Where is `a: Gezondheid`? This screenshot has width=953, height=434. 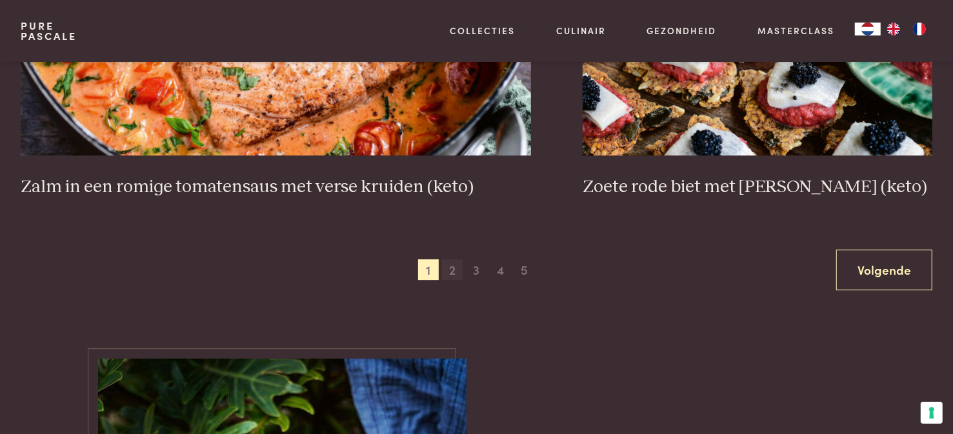 a: Gezondheid is located at coordinates (682, 30).